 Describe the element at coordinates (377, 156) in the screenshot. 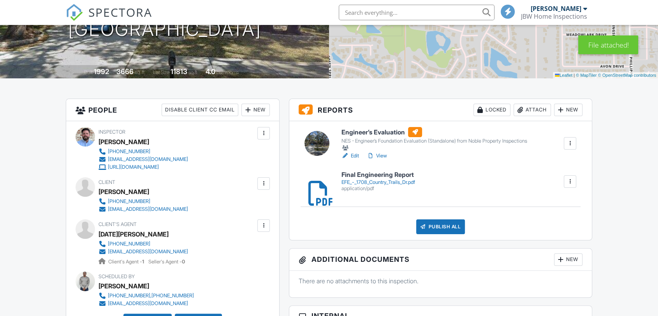

I see `a: View` at that location.